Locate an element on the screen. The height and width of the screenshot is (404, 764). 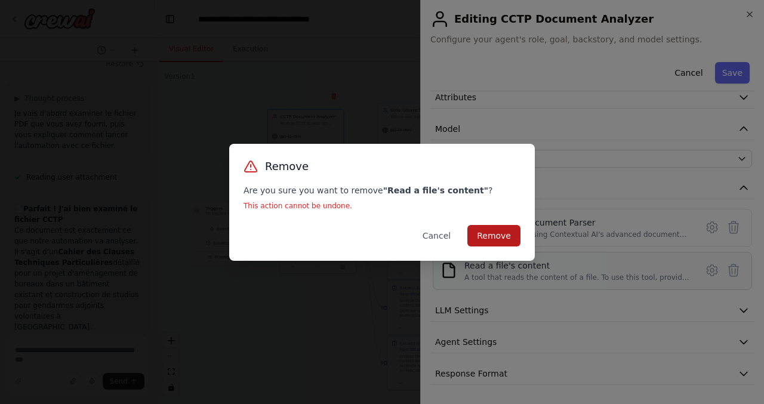
button: Cancel is located at coordinates (436, 236).